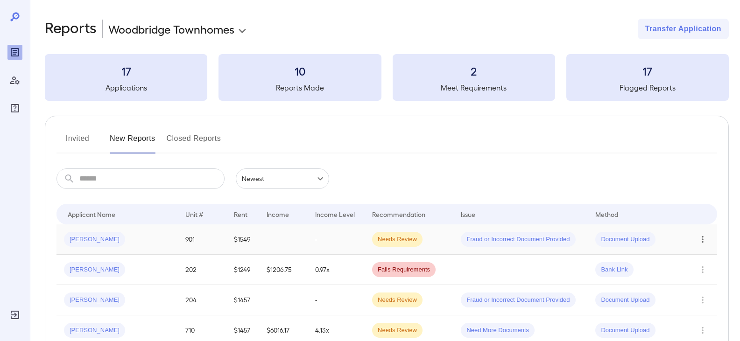 This screenshot has height=341, width=740. What do you see at coordinates (243, 270) in the screenshot?
I see `td: $1249` at bounding box center [243, 270].